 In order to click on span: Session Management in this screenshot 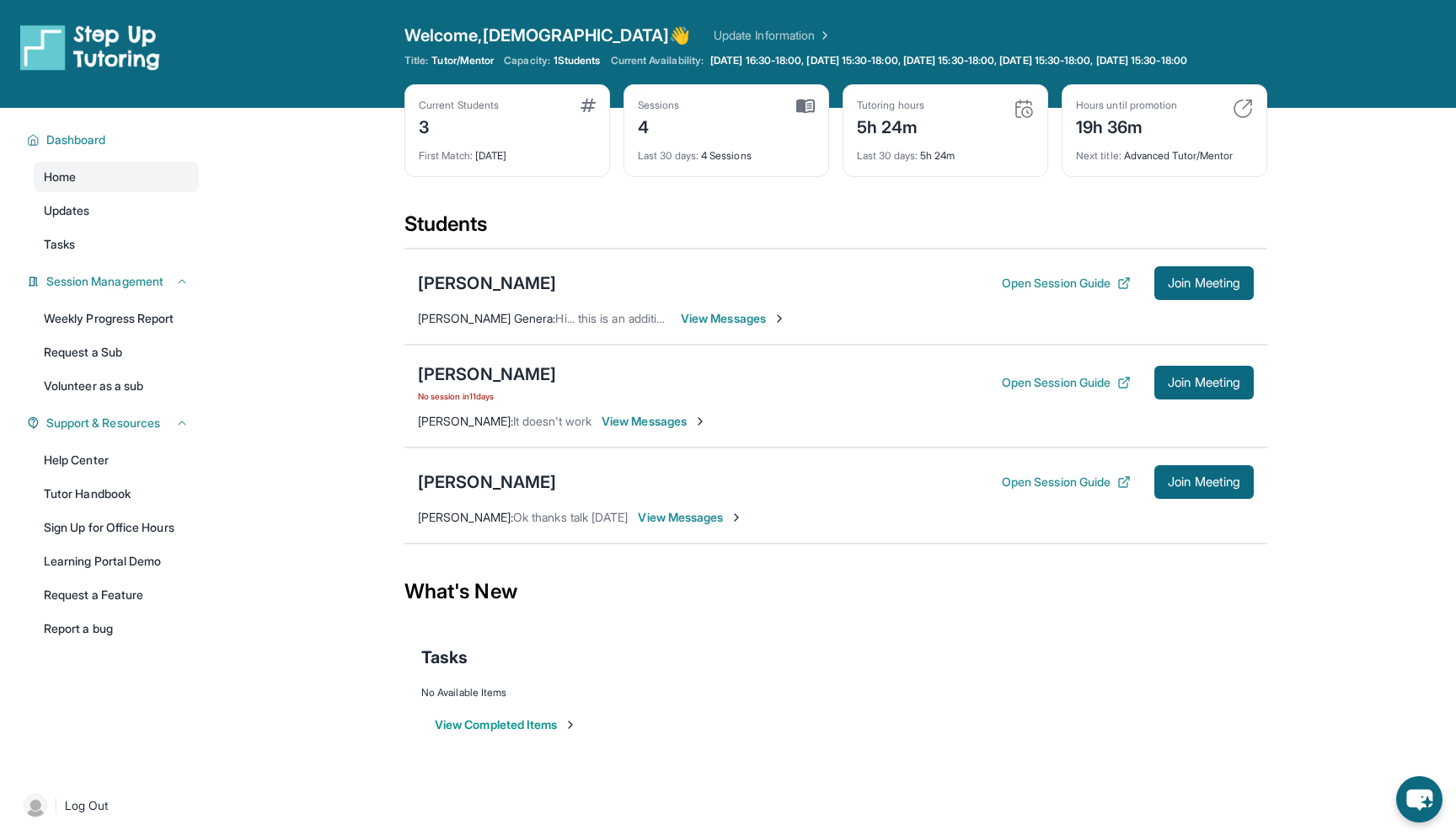, I will do `click(104, 282)`.